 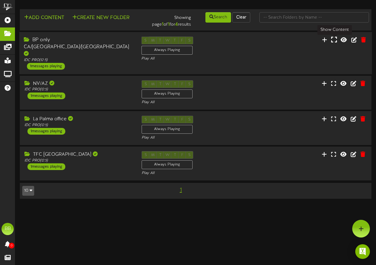 What do you see at coordinates (363, 252) in the screenshot?
I see `div: Open Intercom Messenger` at bounding box center [363, 252].